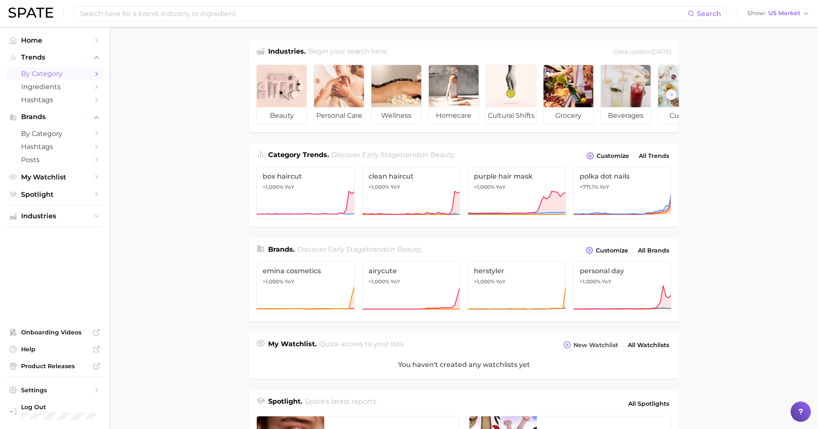  What do you see at coordinates (623, 287) in the screenshot?
I see `a: personal day>1,000% YoY` at bounding box center [623, 287].